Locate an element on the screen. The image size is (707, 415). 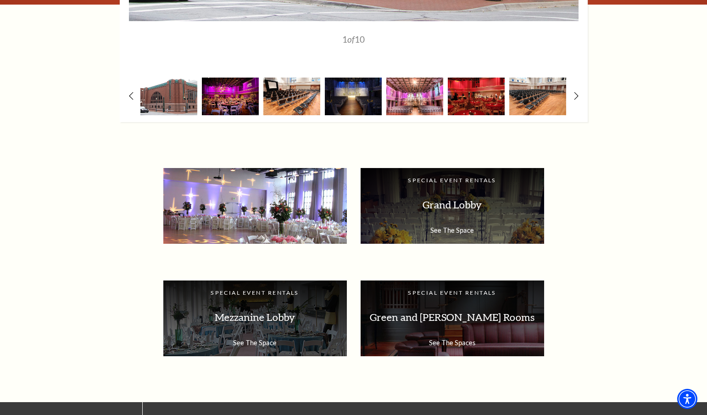
span: of is located at coordinates (351, 39).